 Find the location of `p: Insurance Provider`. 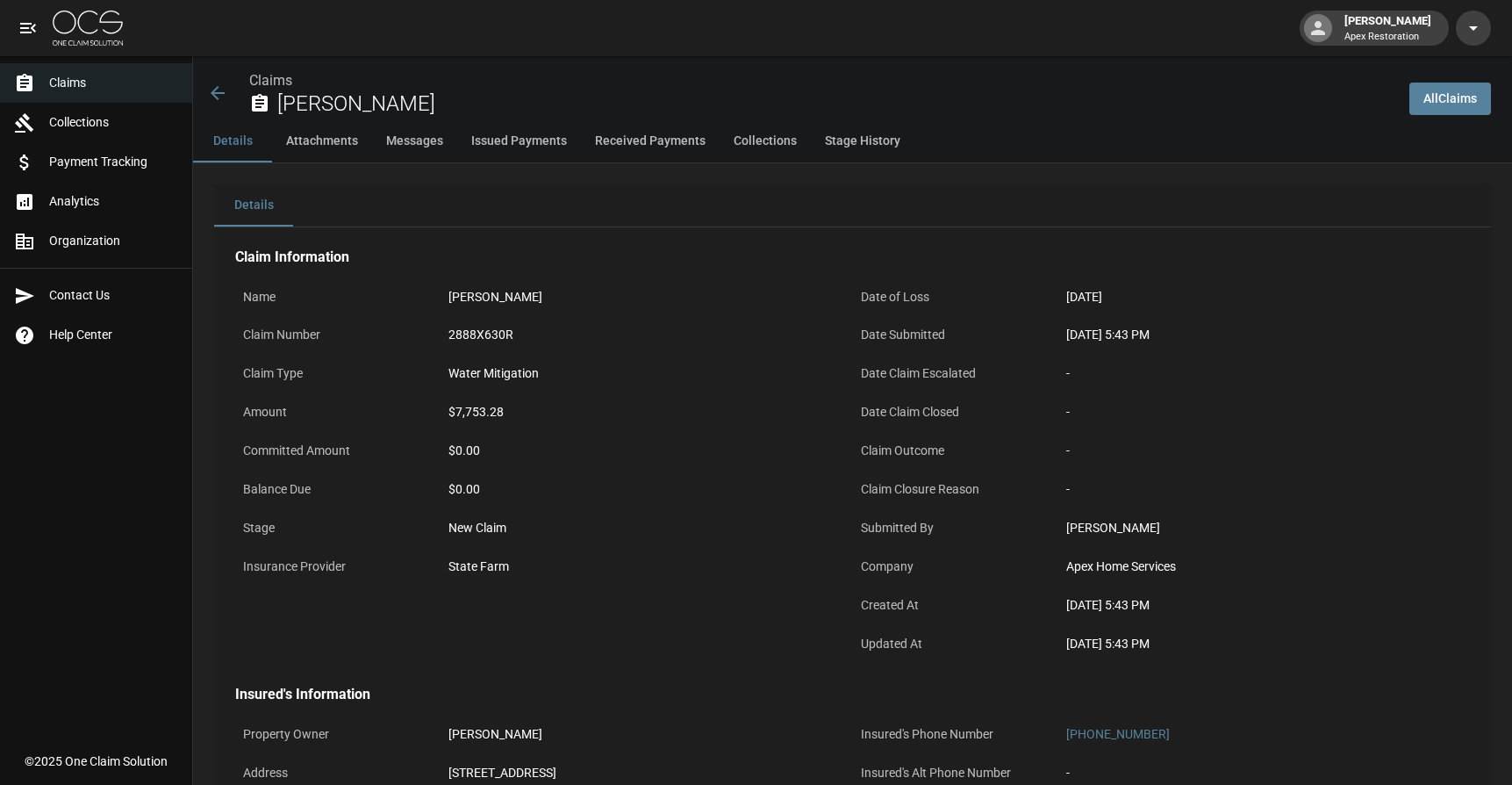

p: Insurance Provider is located at coordinates (337, 566).